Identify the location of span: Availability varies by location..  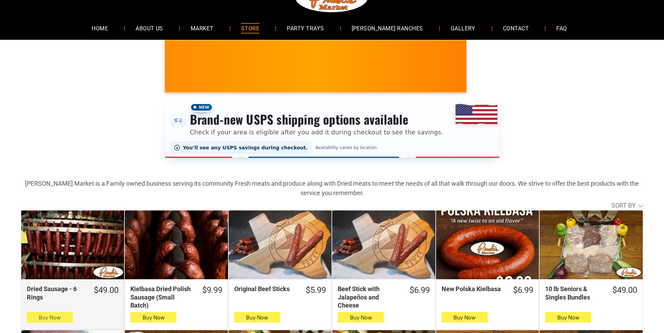
(346, 147).